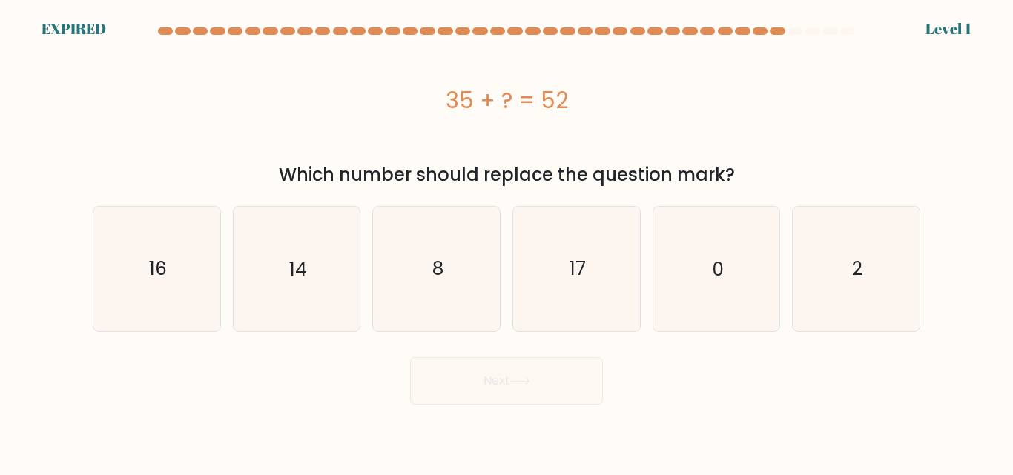 The width and height of the screenshot is (1013, 475). What do you see at coordinates (578, 268) in the screenshot?
I see `text: 17` at bounding box center [578, 268].